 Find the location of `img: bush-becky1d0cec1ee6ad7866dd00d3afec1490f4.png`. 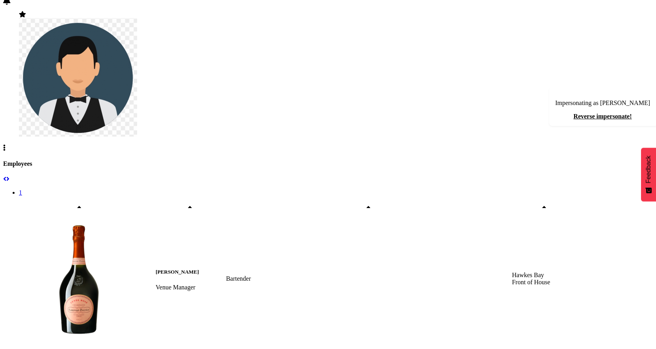

img: bush-becky1d0cec1ee6ad7866dd00d3afec1490f4.png is located at coordinates (79, 278).